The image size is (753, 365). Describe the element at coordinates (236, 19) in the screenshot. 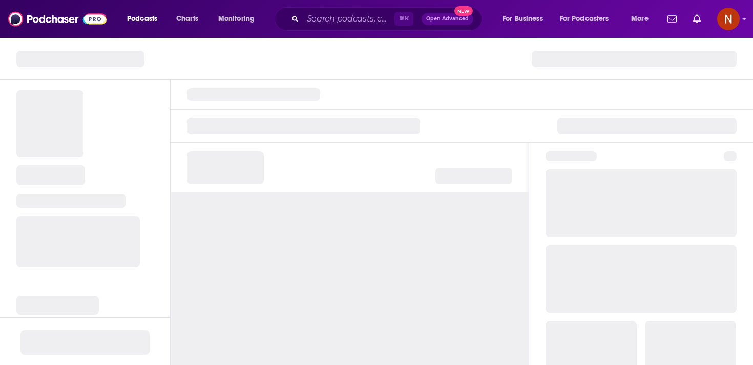

I see `span: Monitoring` at that location.